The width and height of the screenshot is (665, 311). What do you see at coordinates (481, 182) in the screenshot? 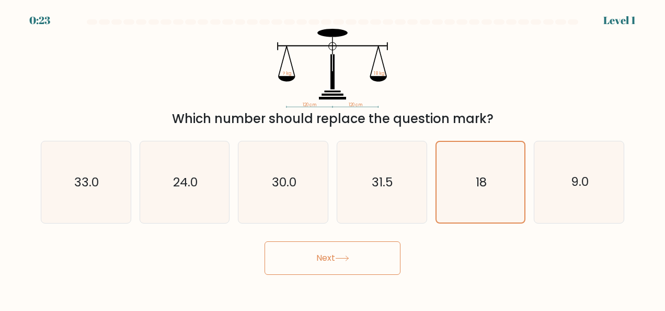
I see `text: 18` at bounding box center [481, 182].